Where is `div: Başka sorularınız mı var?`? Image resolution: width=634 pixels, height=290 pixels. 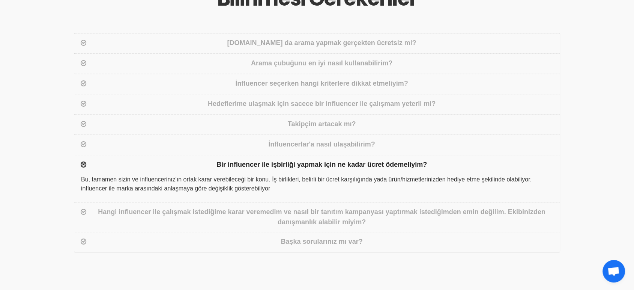 div: Başka sorularınız mı var? is located at coordinates (322, 242).